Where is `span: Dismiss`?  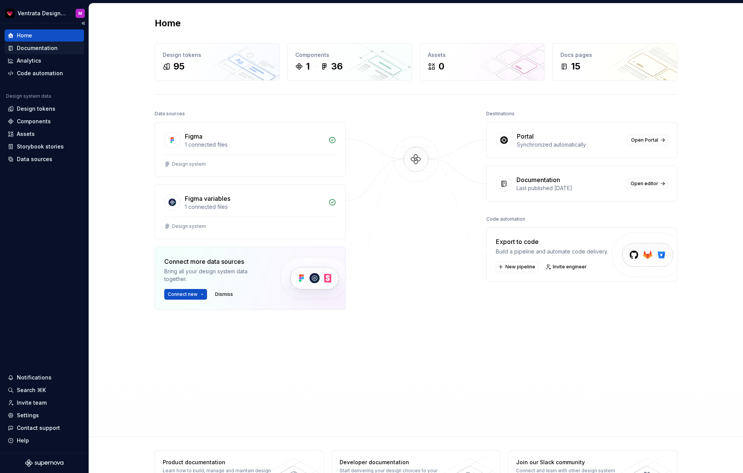 span: Dismiss is located at coordinates (224, 294).